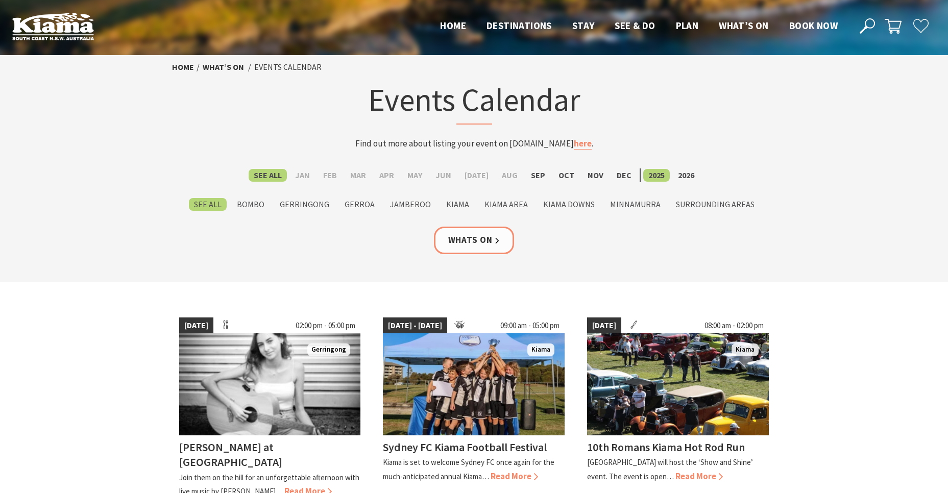  Describe the element at coordinates (53, 26) in the screenshot. I see `img: Kiama Logo` at that location.